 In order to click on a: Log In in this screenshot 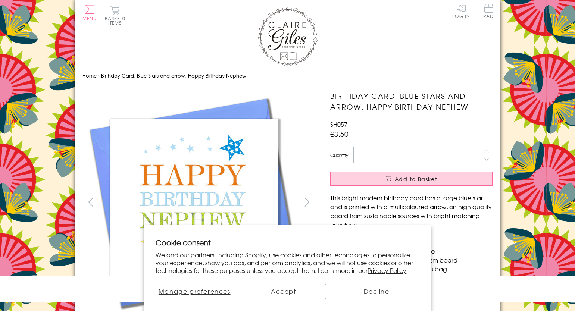, I will do `click(461, 11)`.